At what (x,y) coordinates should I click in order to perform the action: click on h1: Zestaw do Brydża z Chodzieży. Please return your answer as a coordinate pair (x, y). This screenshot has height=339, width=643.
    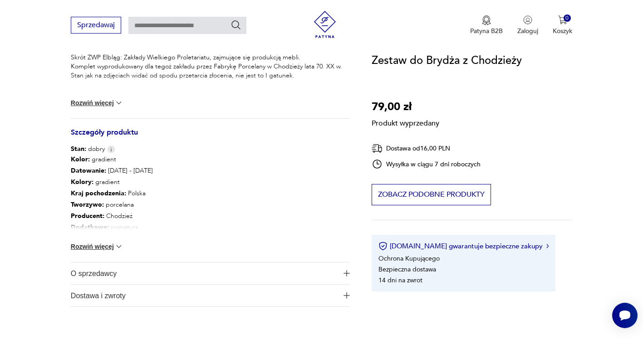
    Looking at the image, I should click on (447, 61).